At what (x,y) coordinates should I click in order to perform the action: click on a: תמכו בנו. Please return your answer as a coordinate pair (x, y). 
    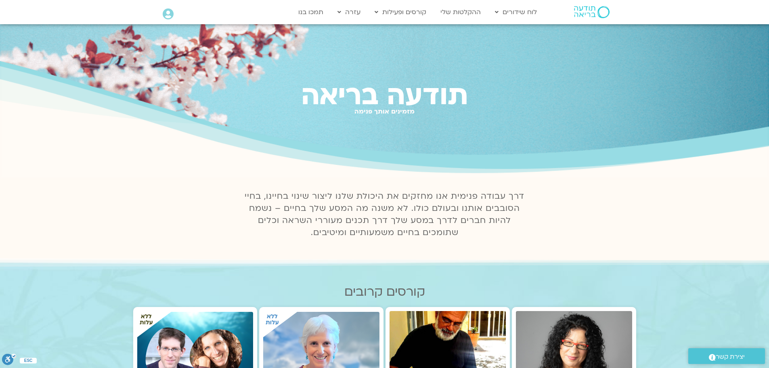
    Looking at the image, I should click on (311, 12).